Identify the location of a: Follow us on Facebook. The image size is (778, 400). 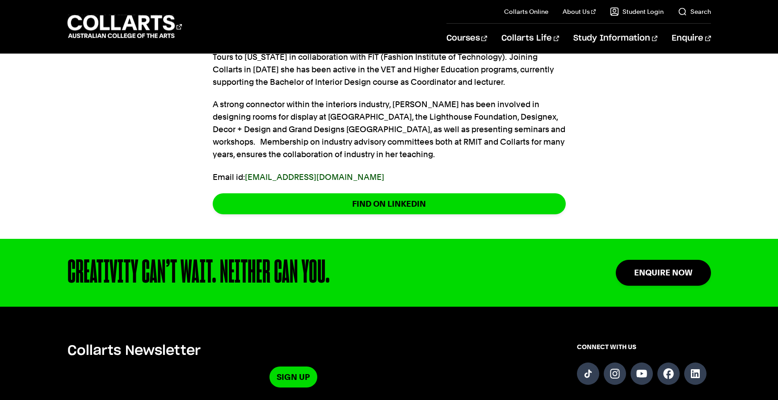
(669, 374).